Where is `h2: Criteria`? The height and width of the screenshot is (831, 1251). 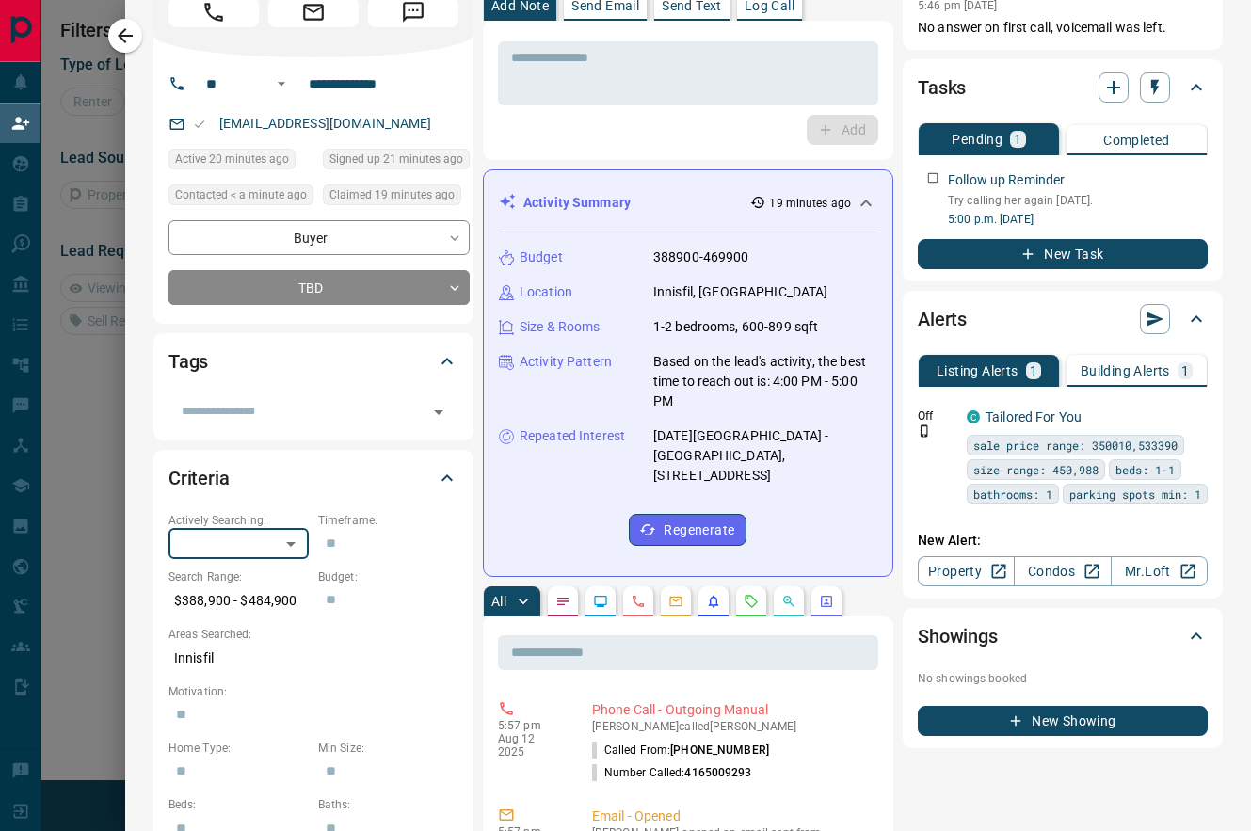 h2: Criteria is located at coordinates (199, 478).